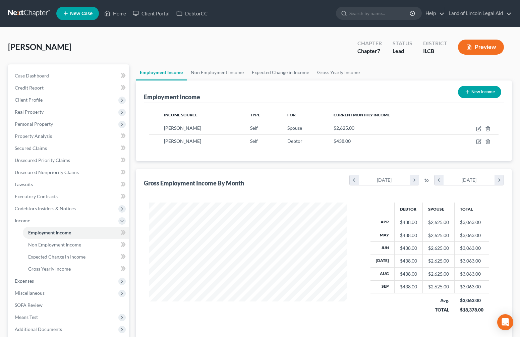  Describe the element at coordinates (472, 209) in the screenshot. I see `th: Total` at that location.